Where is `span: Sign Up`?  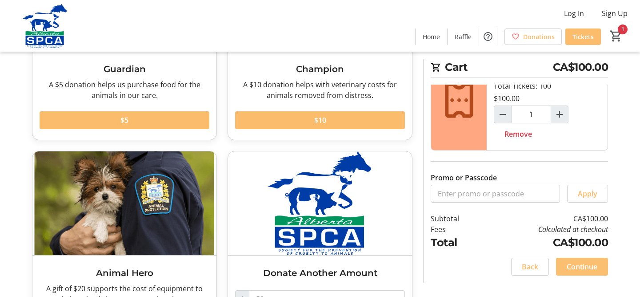 span: Sign Up is located at coordinates (615, 13).